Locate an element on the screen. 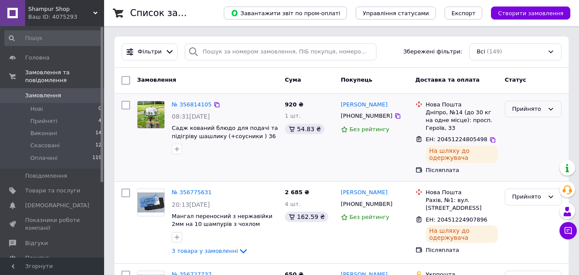 This screenshot has width=579, height=275. span: Нові is located at coordinates (36, 109).